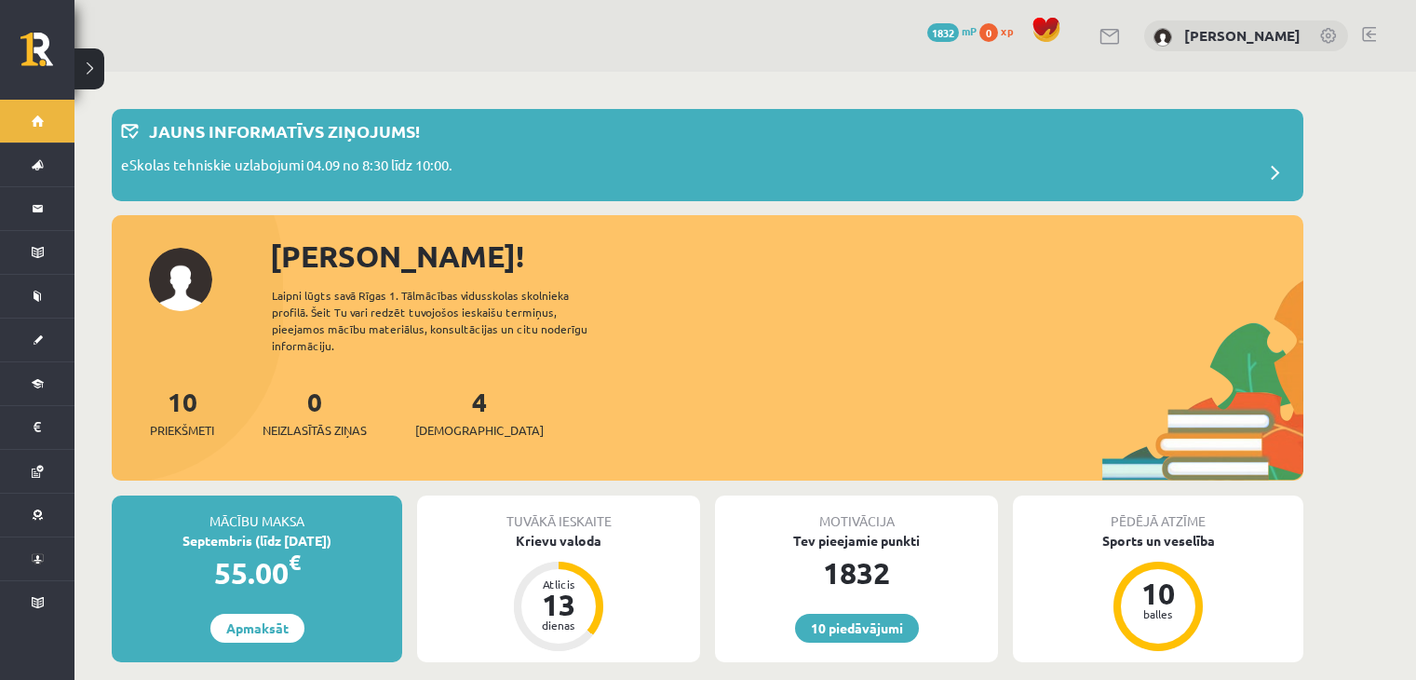 This screenshot has width=1416, height=680. I want to click on span: xp, so click(1007, 31).